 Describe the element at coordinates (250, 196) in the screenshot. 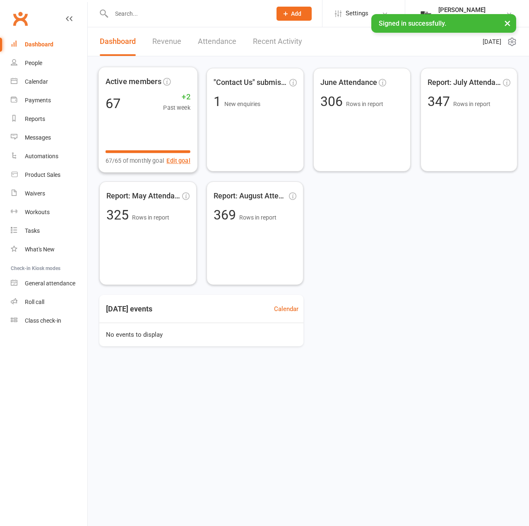

I see `span: Report: August Attendance` at that location.